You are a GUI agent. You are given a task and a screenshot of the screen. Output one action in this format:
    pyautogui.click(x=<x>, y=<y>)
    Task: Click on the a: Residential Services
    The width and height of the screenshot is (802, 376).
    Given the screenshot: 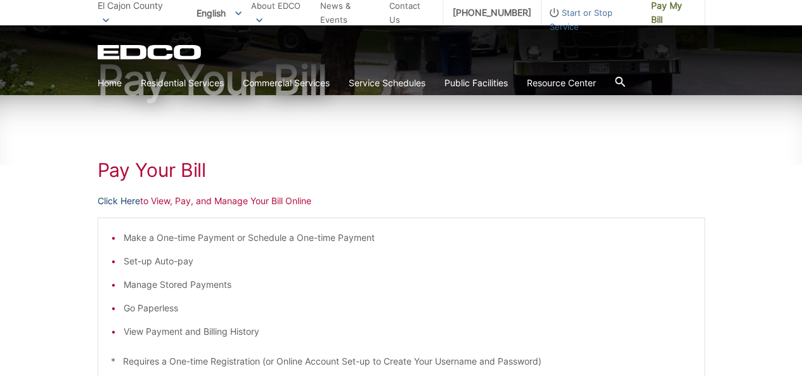 What is the action you would take?
    pyautogui.click(x=182, y=83)
    